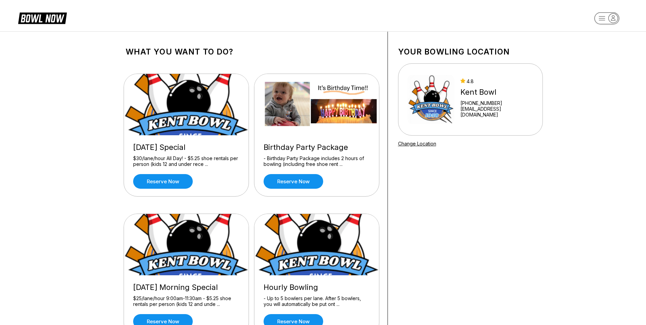 This screenshot has width=646, height=325. Describe the element at coordinates (186, 161) in the screenshot. I see `div: $30/lane/hour All Day! - $5.25 shoe rentals per person (kids 12 and under rece ...` at that location.